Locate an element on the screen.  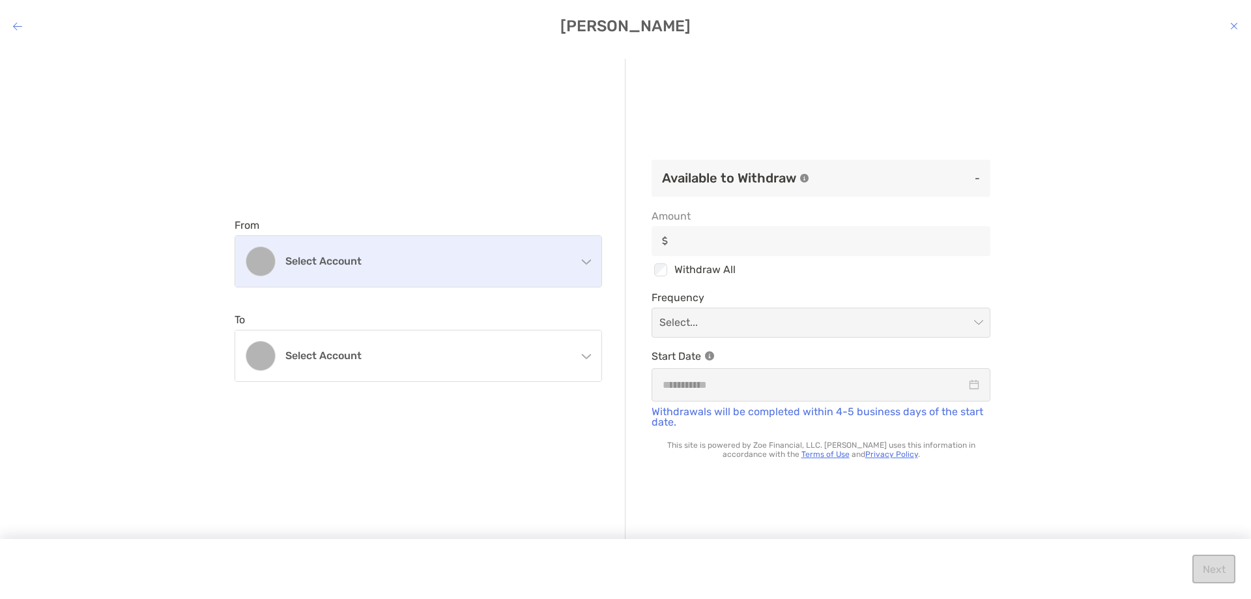
a: Terms of Use is located at coordinates (825, 454).